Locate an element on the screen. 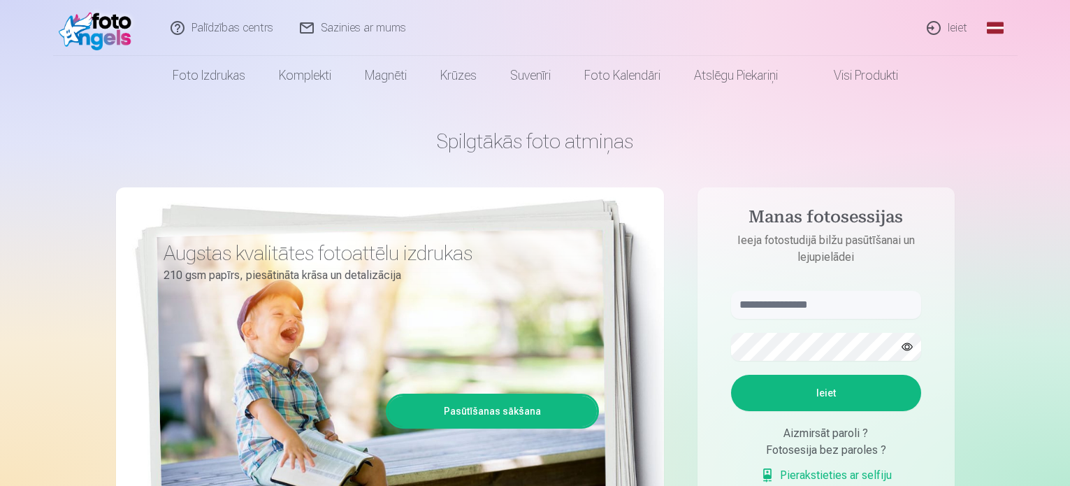 The width and height of the screenshot is (1070, 486). a: Pasūtīšanas sākšana is located at coordinates (492, 411).